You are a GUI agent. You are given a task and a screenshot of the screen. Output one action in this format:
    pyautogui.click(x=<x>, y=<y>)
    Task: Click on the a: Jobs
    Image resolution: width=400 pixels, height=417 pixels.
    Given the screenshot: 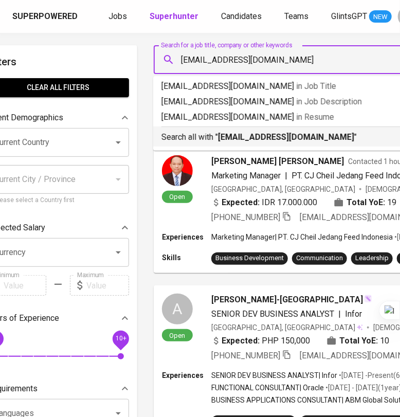 What is the action you would take?
    pyautogui.click(x=119, y=16)
    